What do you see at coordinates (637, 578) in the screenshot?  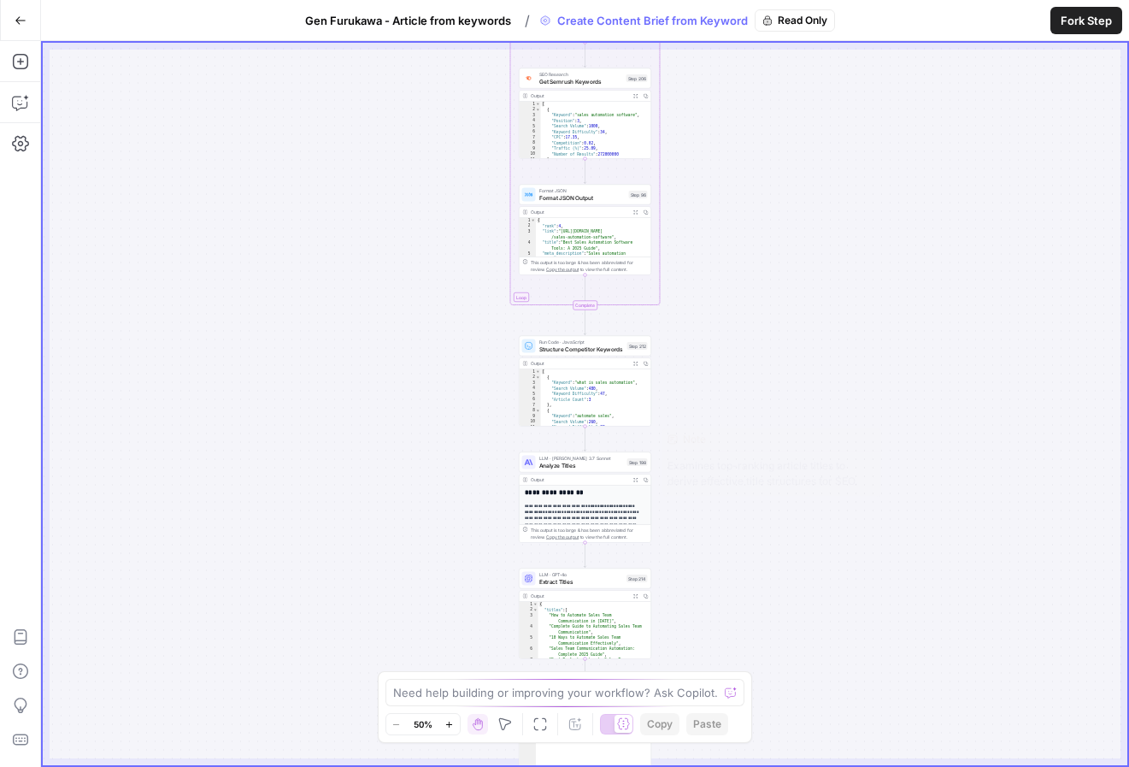 I see `div: Step 214` at bounding box center [637, 578].